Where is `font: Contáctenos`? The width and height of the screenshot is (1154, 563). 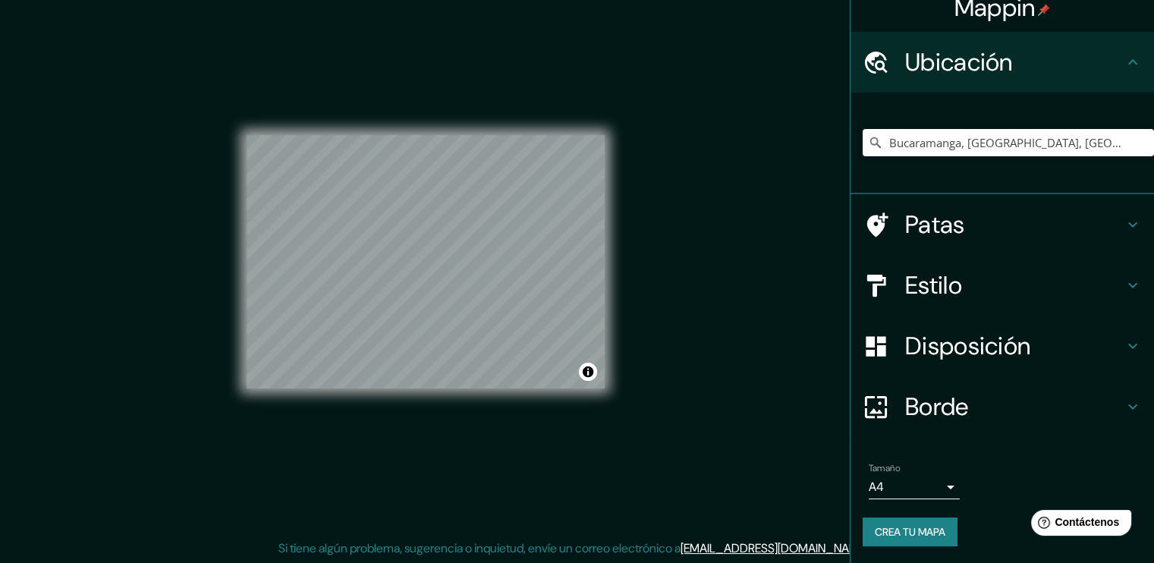
font: Contáctenos is located at coordinates (68, 18).